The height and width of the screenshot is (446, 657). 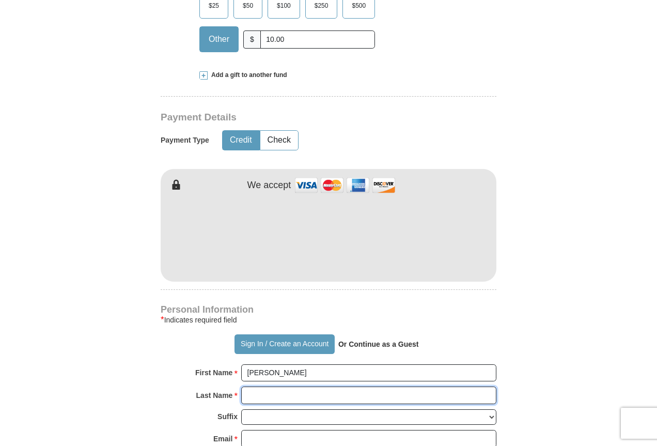 What do you see at coordinates (248, 75) in the screenshot?
I see `span: Add a gift to another fund` at bounding box center [248, 75].